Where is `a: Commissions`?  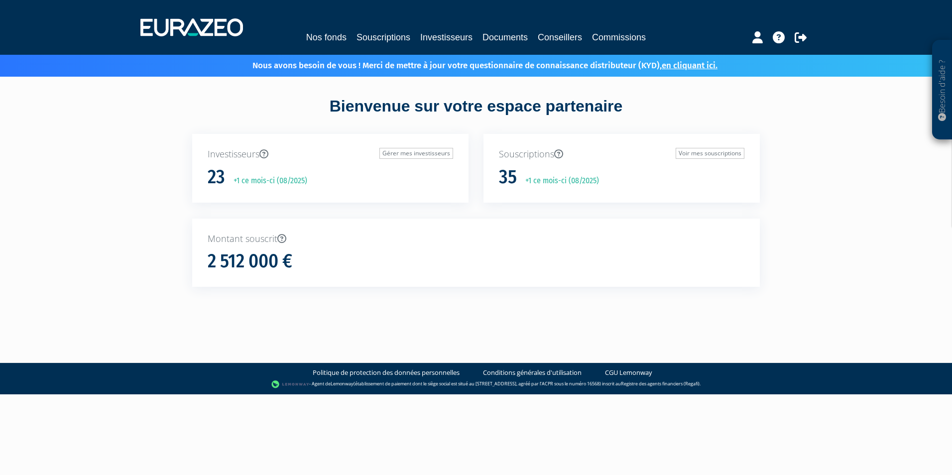
a: Commissions is located at coordinates (619, 37).